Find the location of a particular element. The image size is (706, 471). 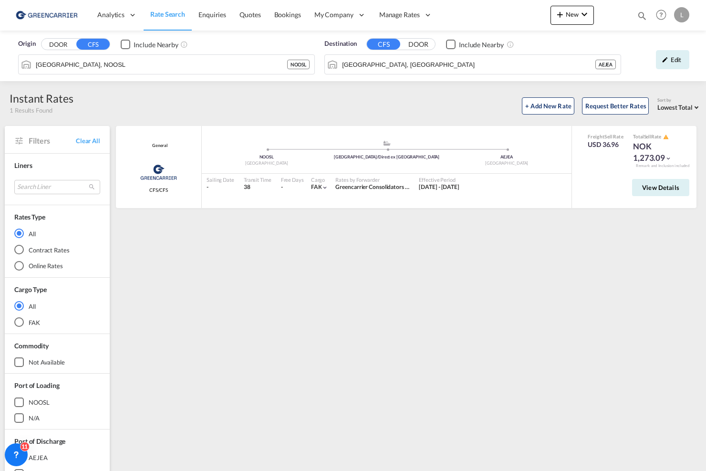

div: Effective Period is located at coordinates (439, 179).